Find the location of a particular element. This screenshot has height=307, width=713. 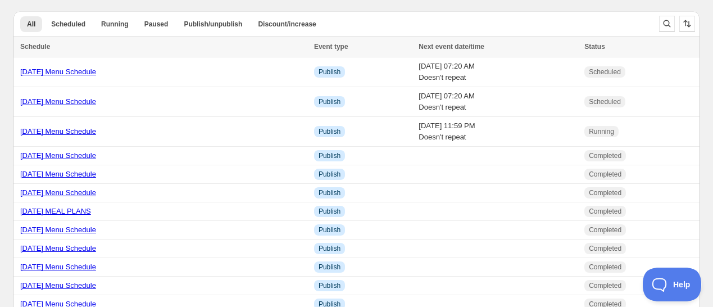

span: Status is located at coordinates (595, 47).